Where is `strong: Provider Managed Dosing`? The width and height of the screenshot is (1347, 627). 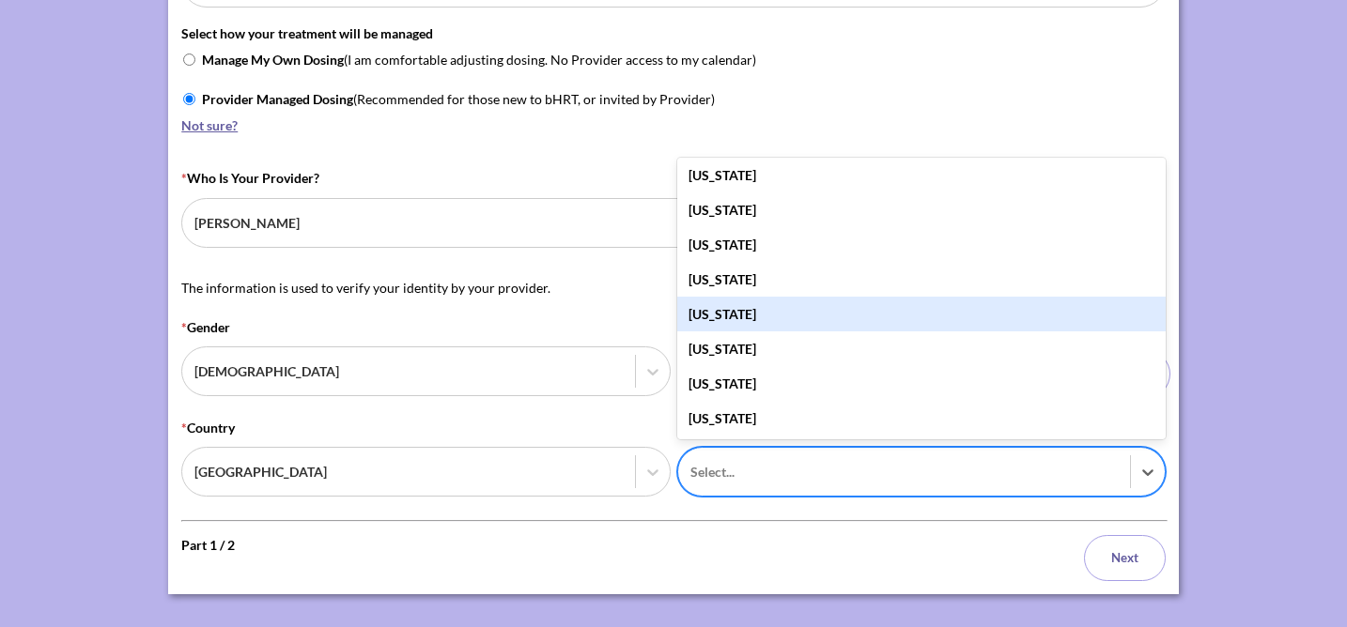 strong: Provider Managed Dosing is located at coordinates (277, 99).